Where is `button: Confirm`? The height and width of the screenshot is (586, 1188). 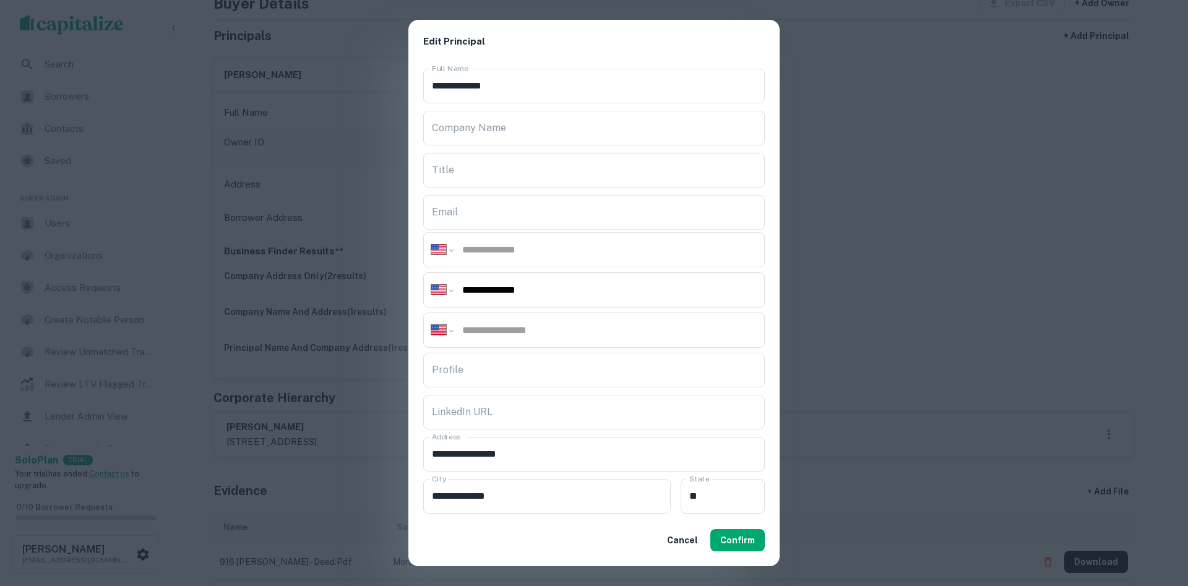
button: Confirm is located at coordinates (738, 540).